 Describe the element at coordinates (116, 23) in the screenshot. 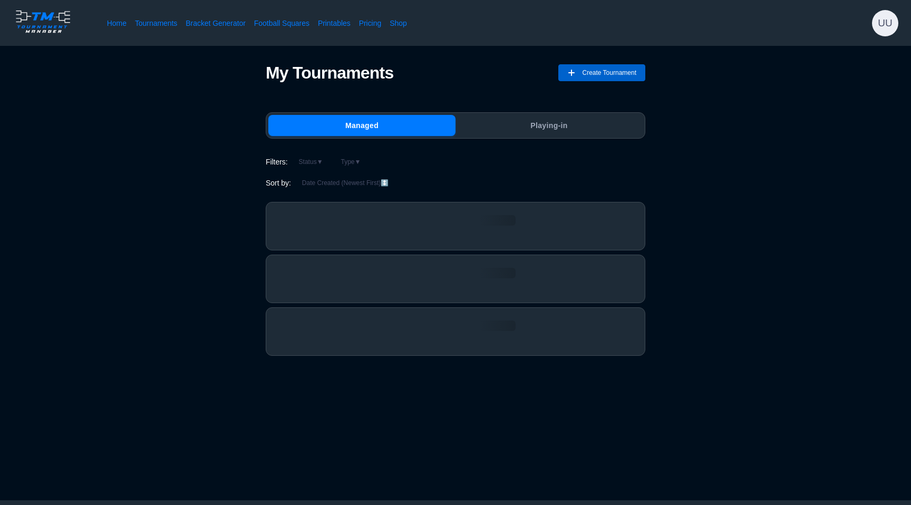

I see `a: Home` at that location.